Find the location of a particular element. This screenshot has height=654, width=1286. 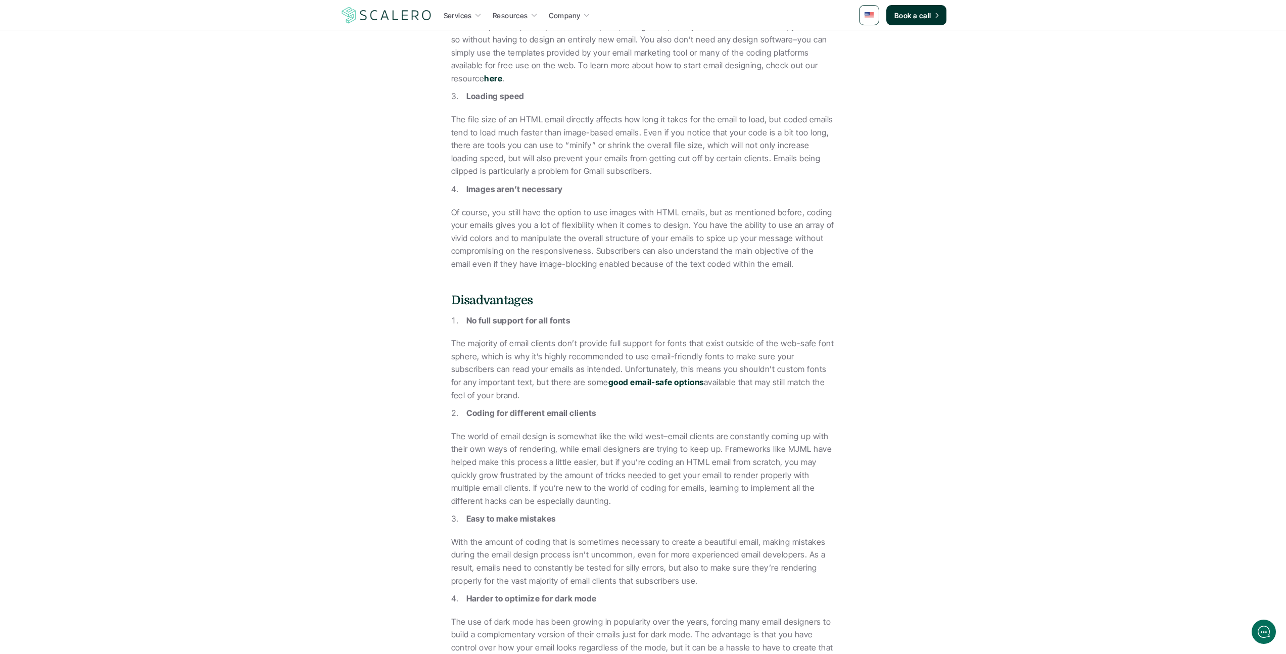

p: Resources is located at coordinates (510, 15).